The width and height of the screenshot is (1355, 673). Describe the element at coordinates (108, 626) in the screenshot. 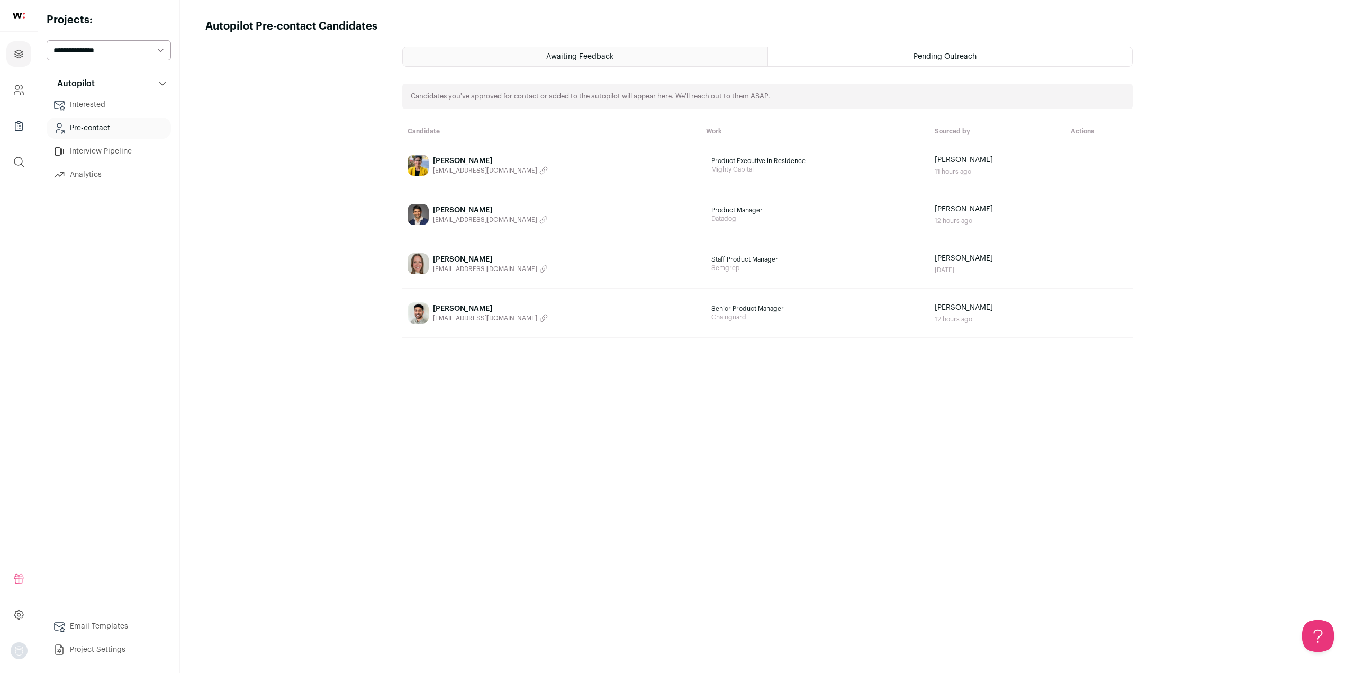

I see `a: Email Templates` at that location.